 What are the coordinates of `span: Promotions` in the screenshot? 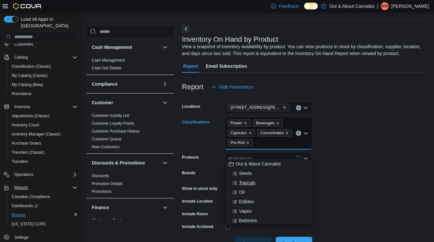 It's located at (102, 191).